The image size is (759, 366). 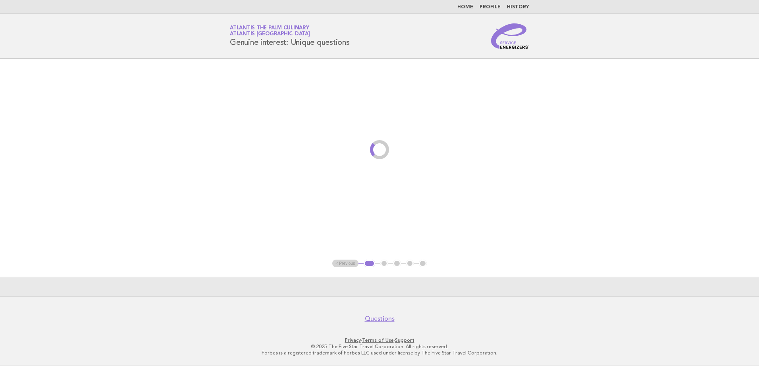 What do you see at coordinates (378, 340) in the screenshot?
I see `a: Terms of Use` at bounding box center [378, 340].